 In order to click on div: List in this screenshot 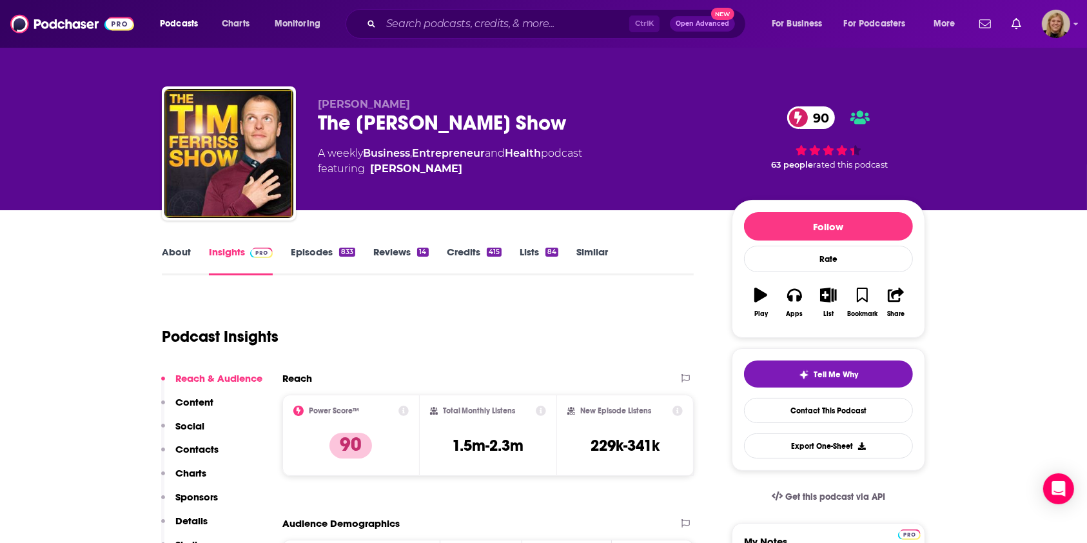, I will do `click(828, 314)`.